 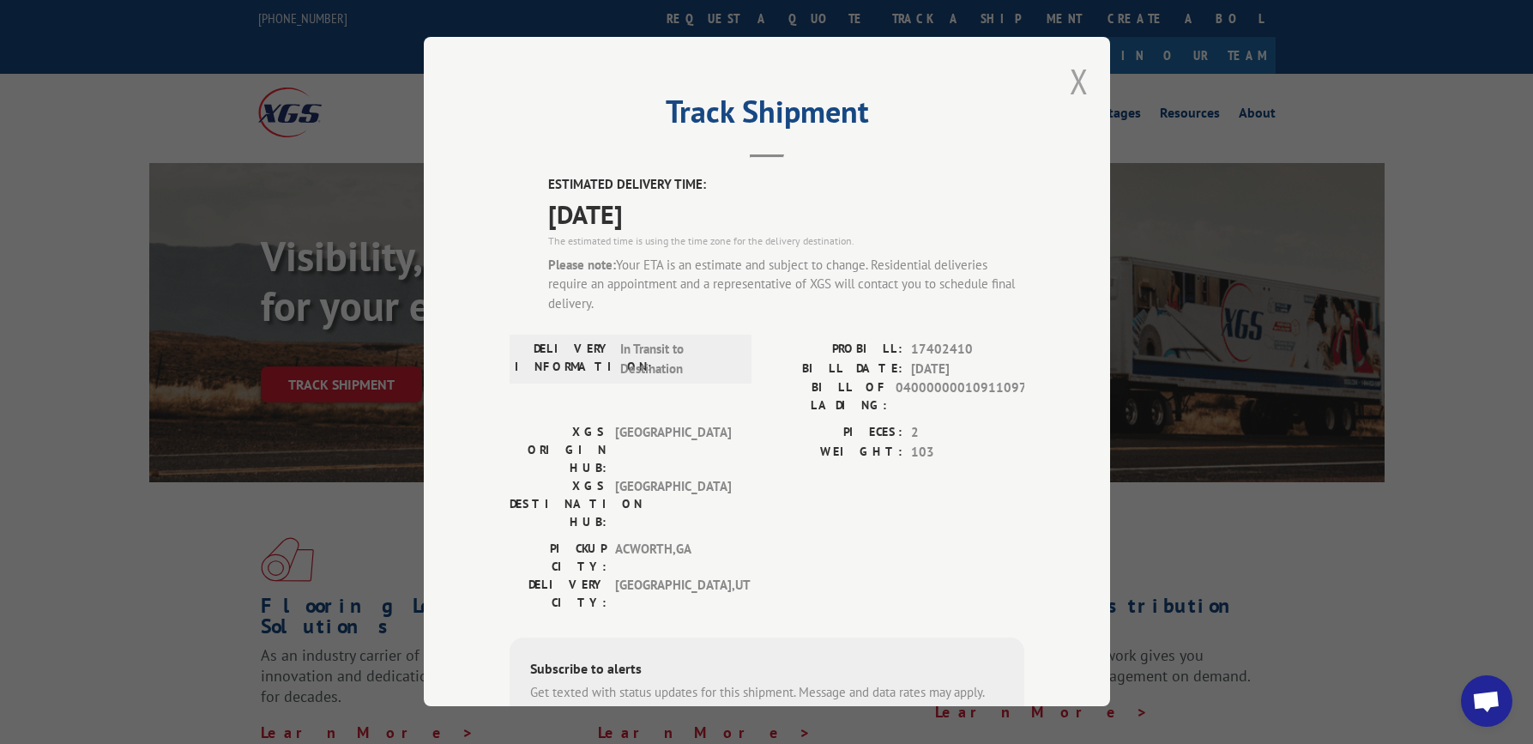 What do you see at coordinates (968, 349) in the screenshot?
I see `span: 17402410` at bounding box center [968, 349].